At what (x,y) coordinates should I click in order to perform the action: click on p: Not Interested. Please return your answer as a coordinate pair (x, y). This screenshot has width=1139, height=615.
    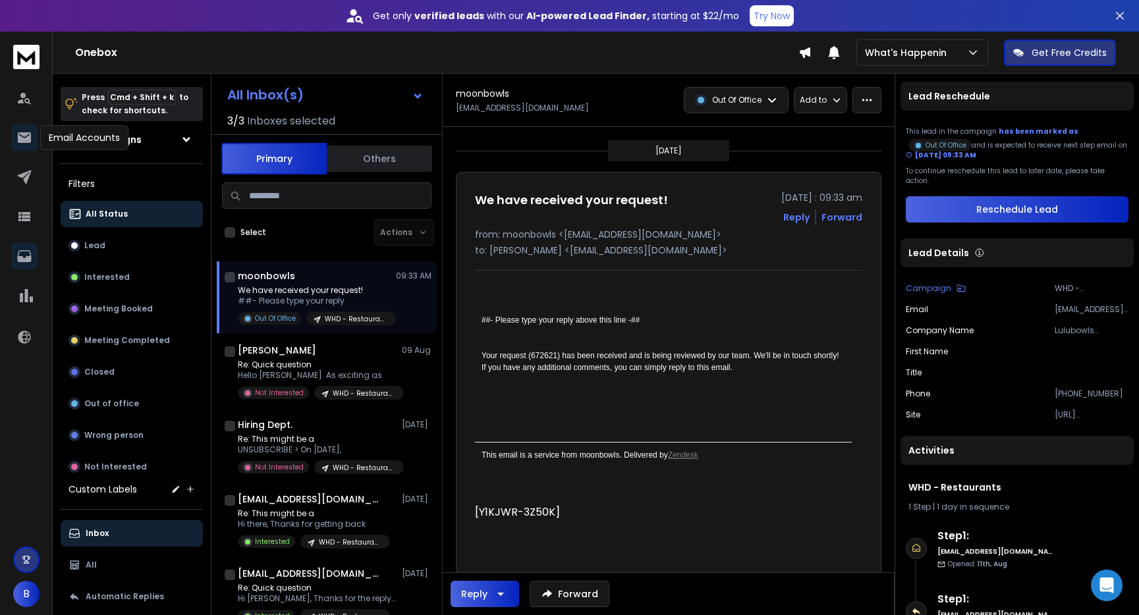
    Looking at the image, I should click on (115, 467).